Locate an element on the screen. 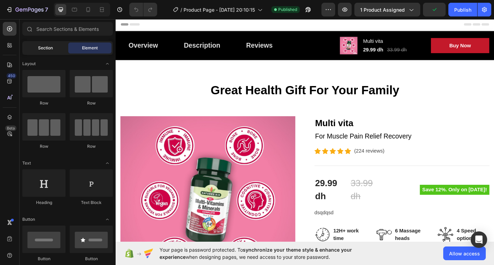  p: dsqdqsd is located at coordinates (226, 211).